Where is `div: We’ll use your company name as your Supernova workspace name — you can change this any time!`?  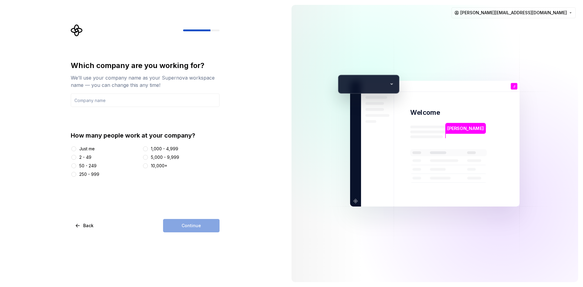 div: We’ll use your company name as your Supernova workspace name — you can change this any time! is located at coordinates (145, 81).